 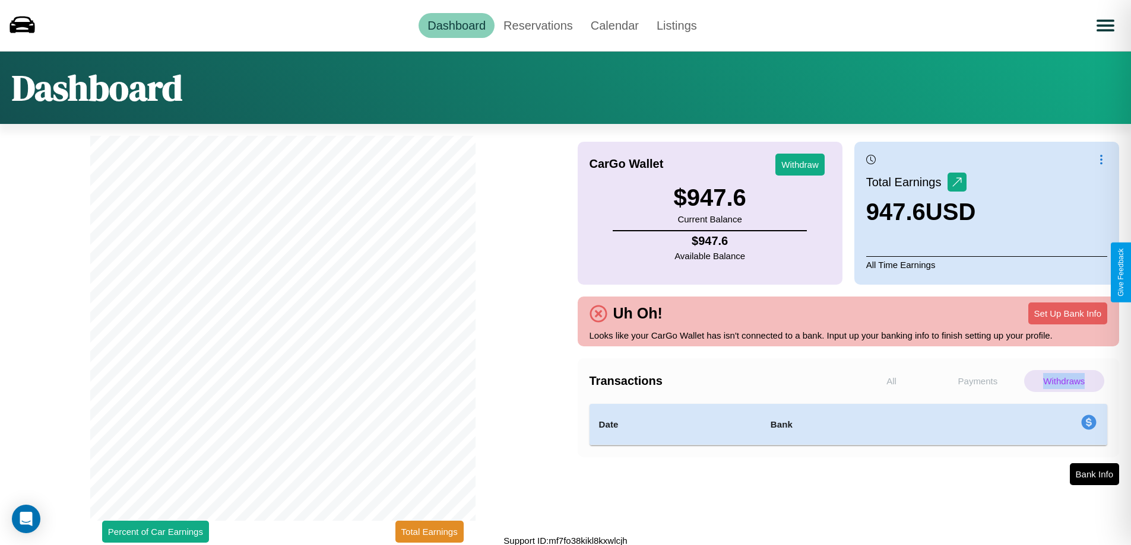 I want to click on h3: 947.6 USD, so click(x=920, y=212).